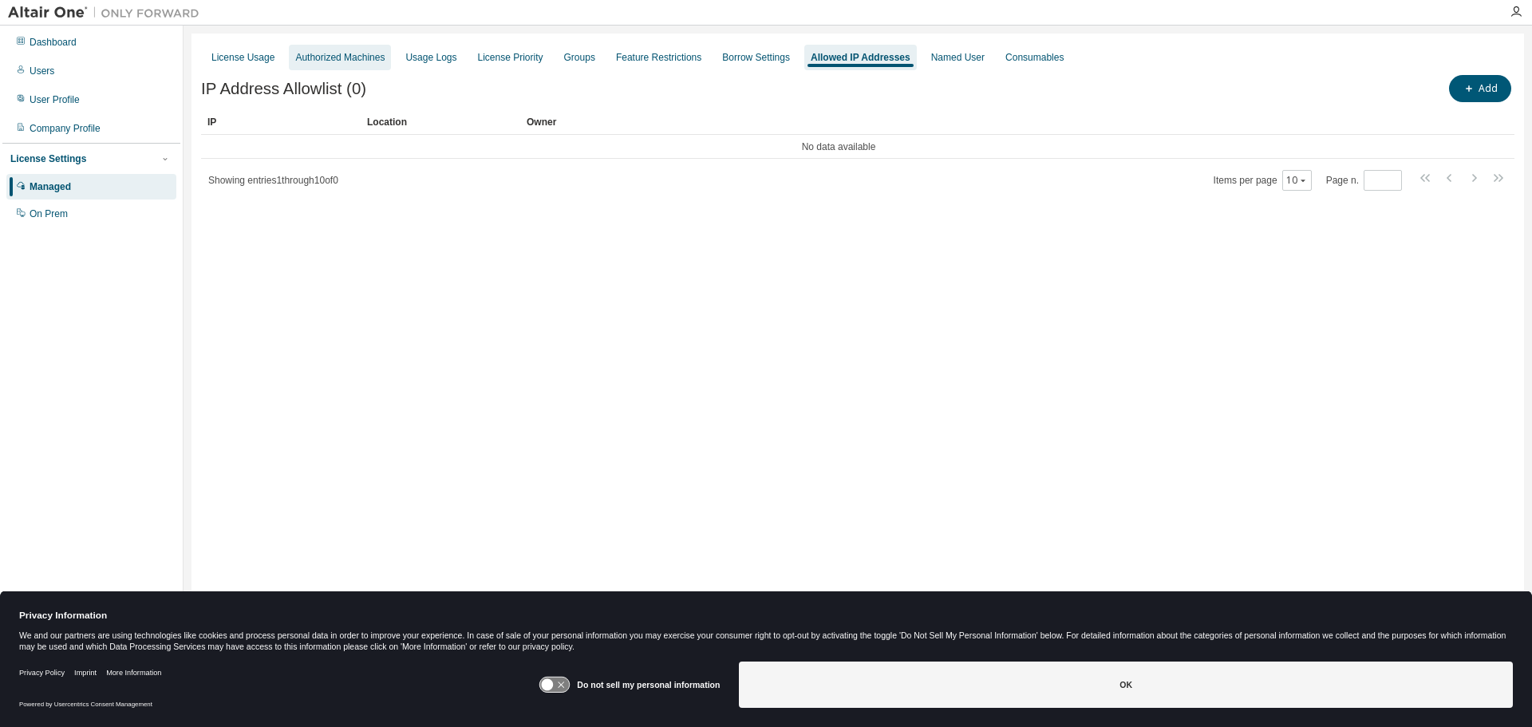 Image resolution: width=1532 pixels, height=727 pixels. I want to click on span: Page n., so click(1364, 180).